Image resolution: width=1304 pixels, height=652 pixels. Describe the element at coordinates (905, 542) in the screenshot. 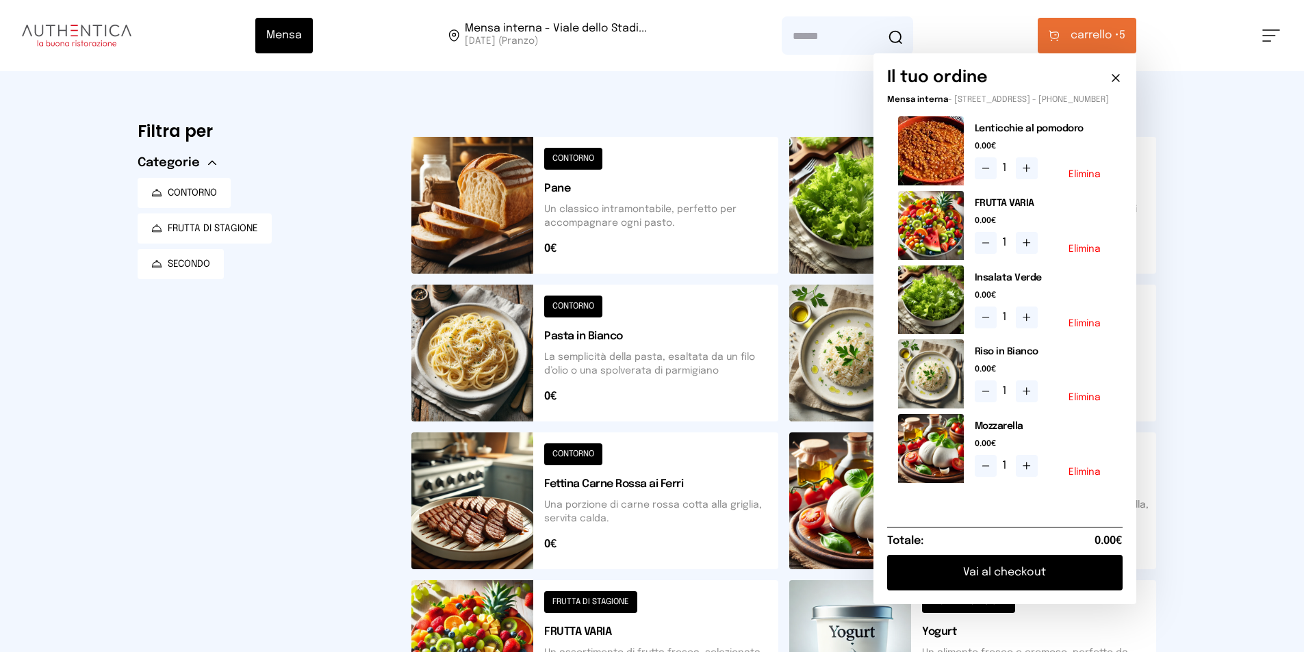

I see `h6: Totale:` at that location.